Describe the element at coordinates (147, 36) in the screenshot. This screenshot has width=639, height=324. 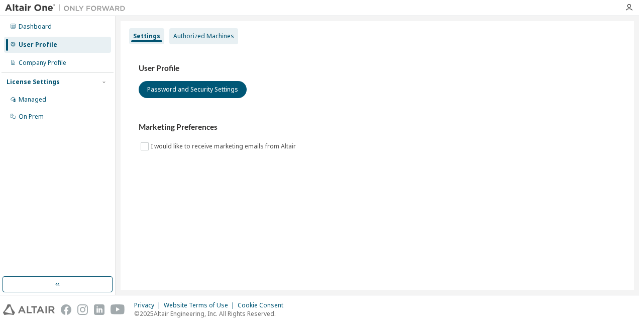
I see `div: Settings` at that location.